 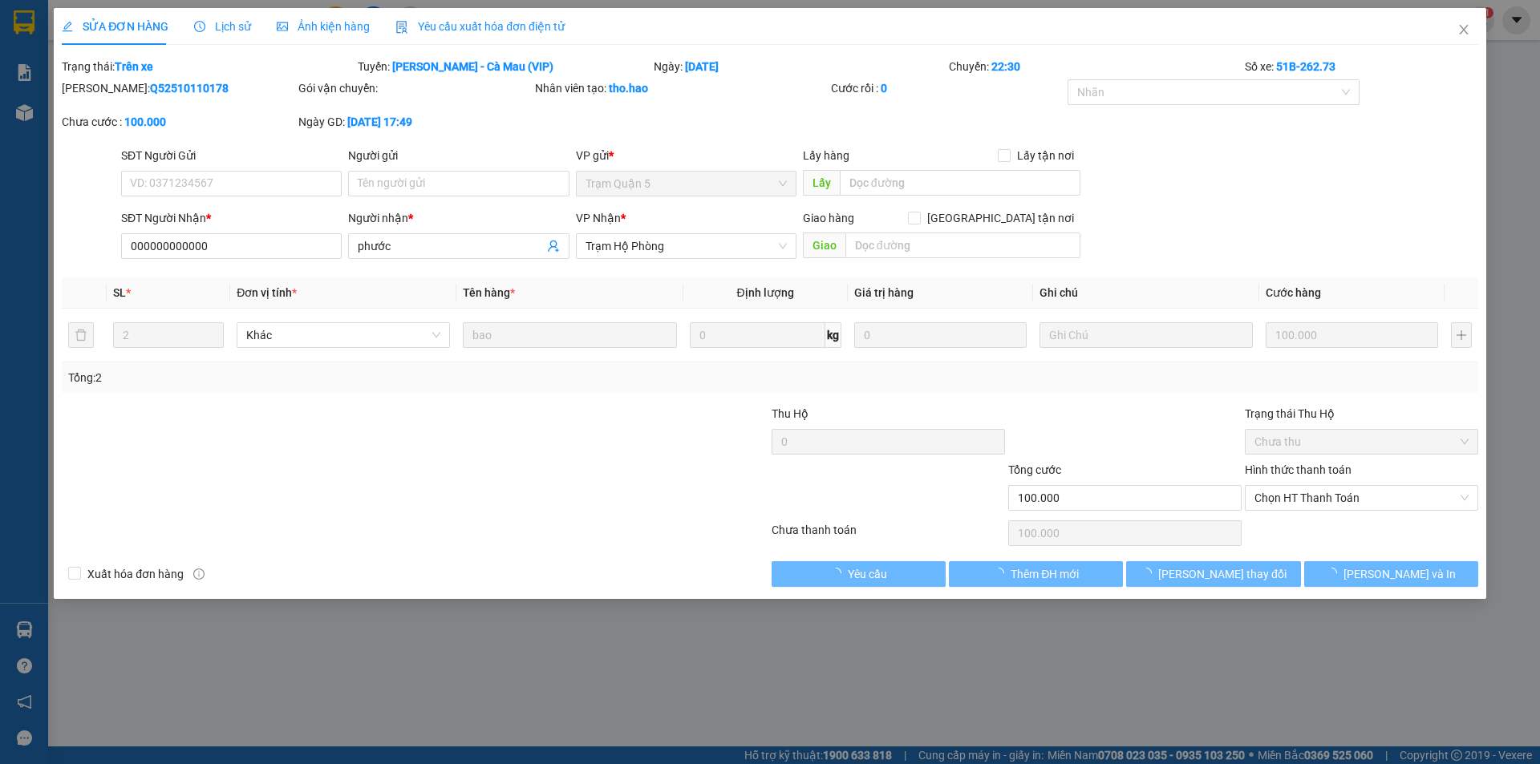 I want to click on b: Q52510110178, so click(x=189, y=88).